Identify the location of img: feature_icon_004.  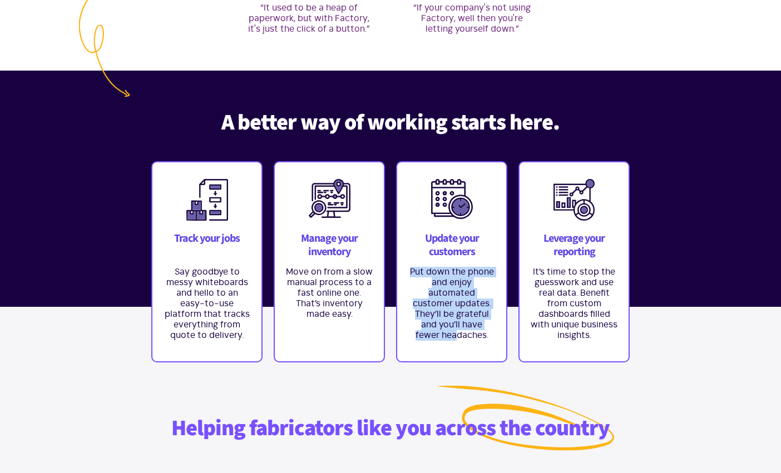
(574, 200).